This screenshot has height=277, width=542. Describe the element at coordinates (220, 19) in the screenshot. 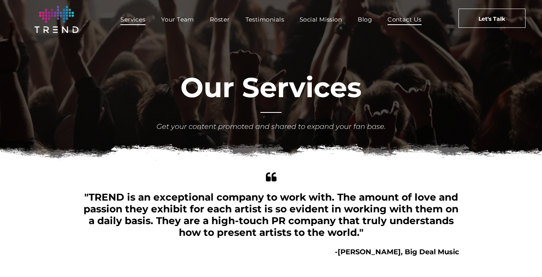

I see `a: Roster` at that location.